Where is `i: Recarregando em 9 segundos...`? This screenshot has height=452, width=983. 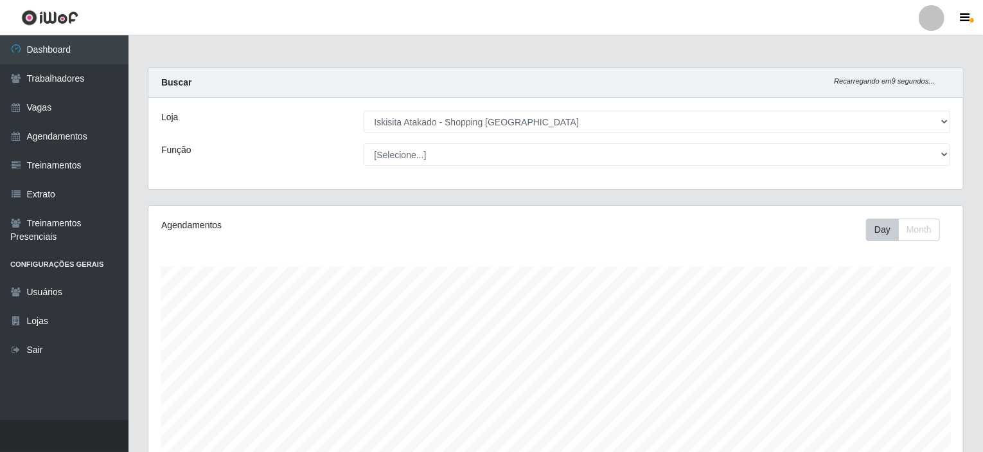
i: Recarregando em 9 segundos... is located at coordinates (884, 81).